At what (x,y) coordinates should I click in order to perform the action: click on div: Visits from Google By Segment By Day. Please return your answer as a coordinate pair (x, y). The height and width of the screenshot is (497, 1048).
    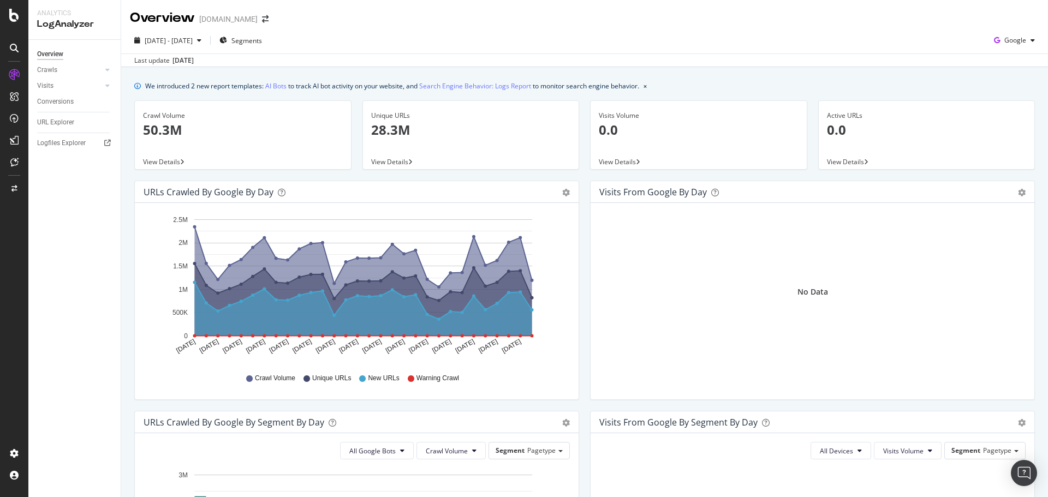
    Looking at the image, I should click on (678, 422).